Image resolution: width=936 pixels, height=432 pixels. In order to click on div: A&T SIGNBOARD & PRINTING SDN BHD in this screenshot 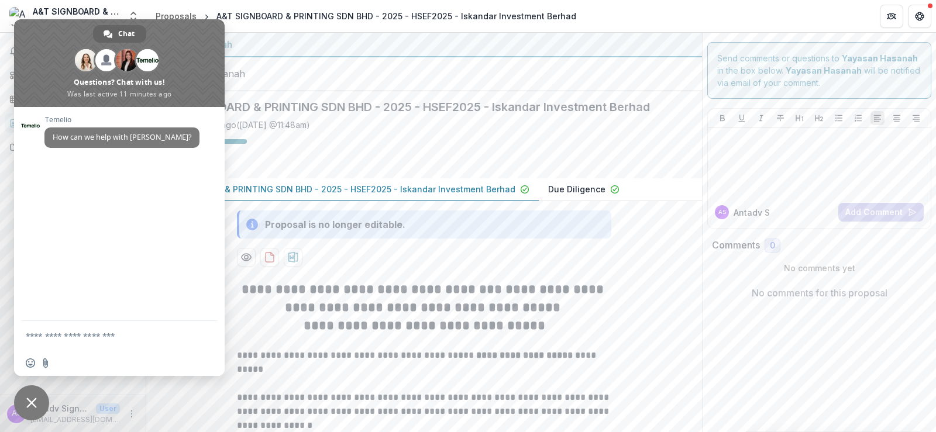, I will do `click(77, 11)`.